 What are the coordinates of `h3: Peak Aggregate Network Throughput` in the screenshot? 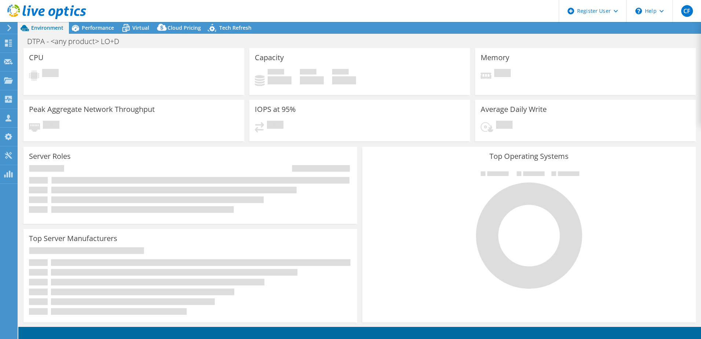 It's located at (92, 109).